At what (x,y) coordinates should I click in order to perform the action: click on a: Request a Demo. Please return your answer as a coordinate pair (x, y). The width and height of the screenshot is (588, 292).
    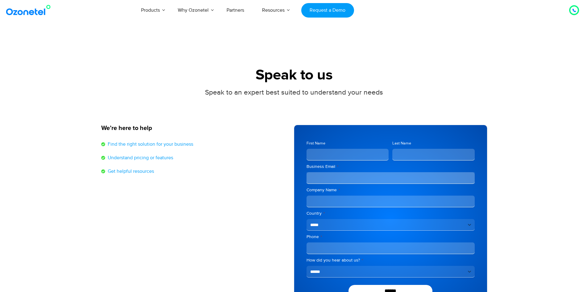
    Looking at the image, I should click on (327, 10).